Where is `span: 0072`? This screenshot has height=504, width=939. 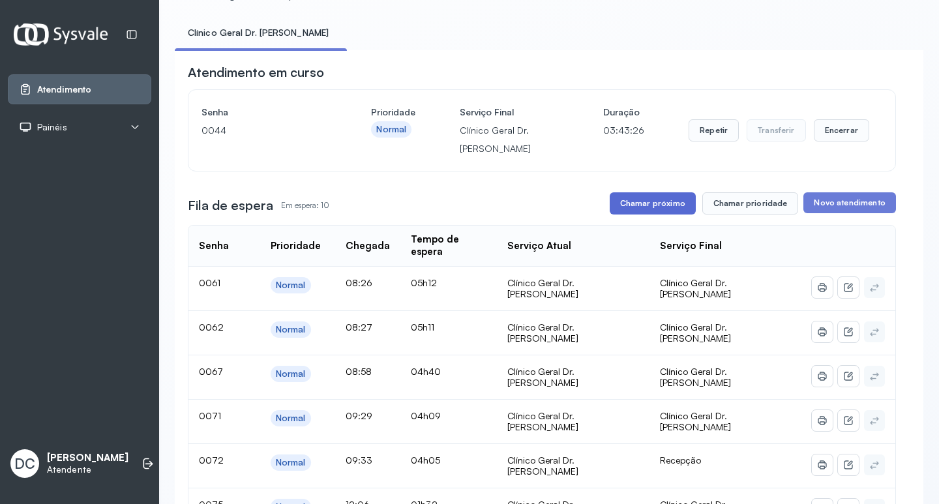 span: 0072 is located at coordinates (211, 460).